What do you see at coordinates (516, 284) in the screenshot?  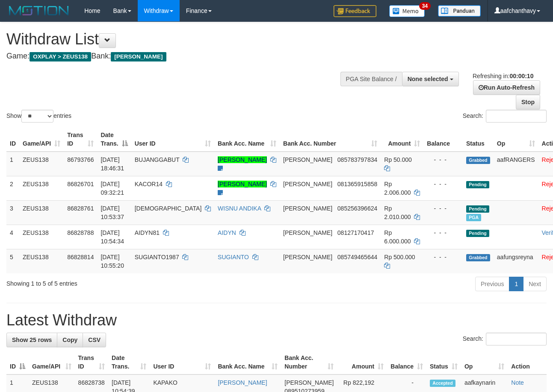 I see `a: 1` at bounding box center [516, 284].